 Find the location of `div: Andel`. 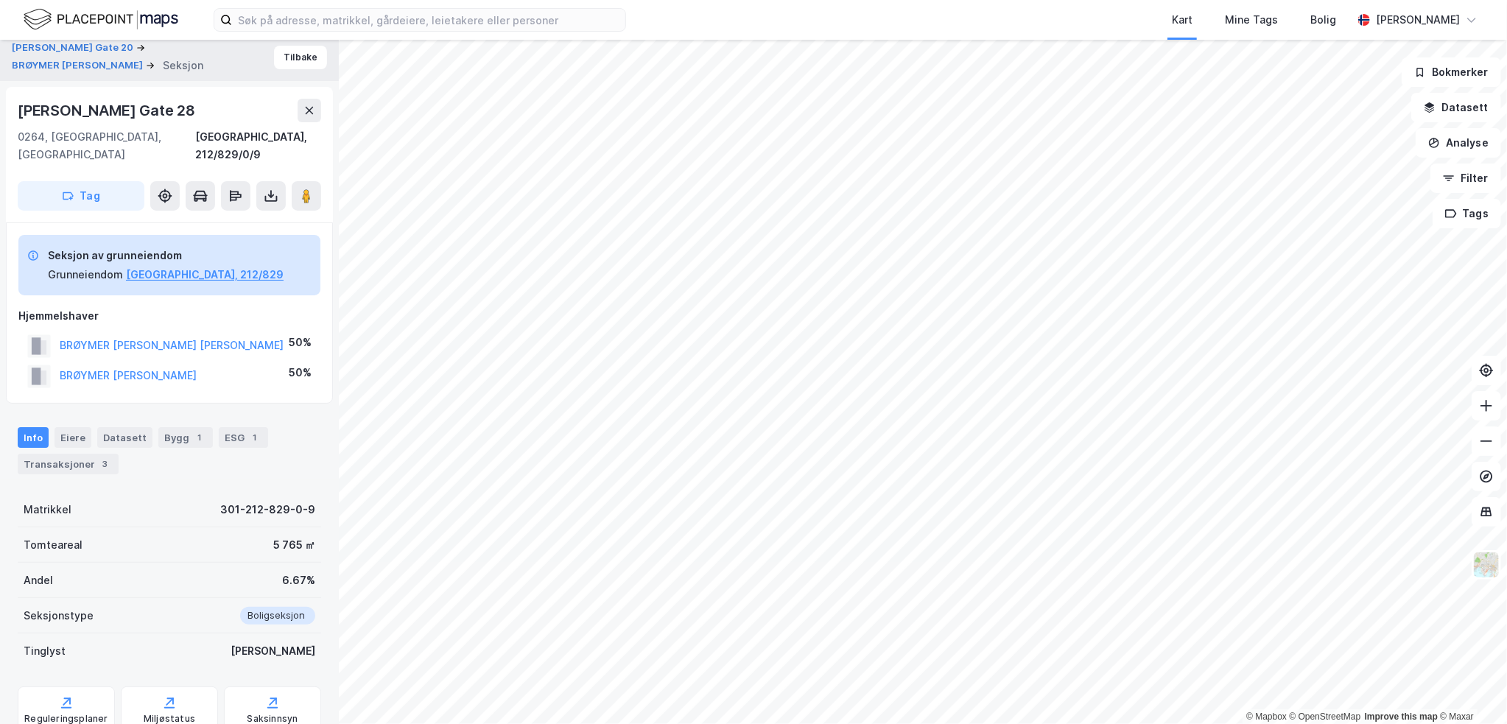

div: Andel is located at coordinates (38, 580).